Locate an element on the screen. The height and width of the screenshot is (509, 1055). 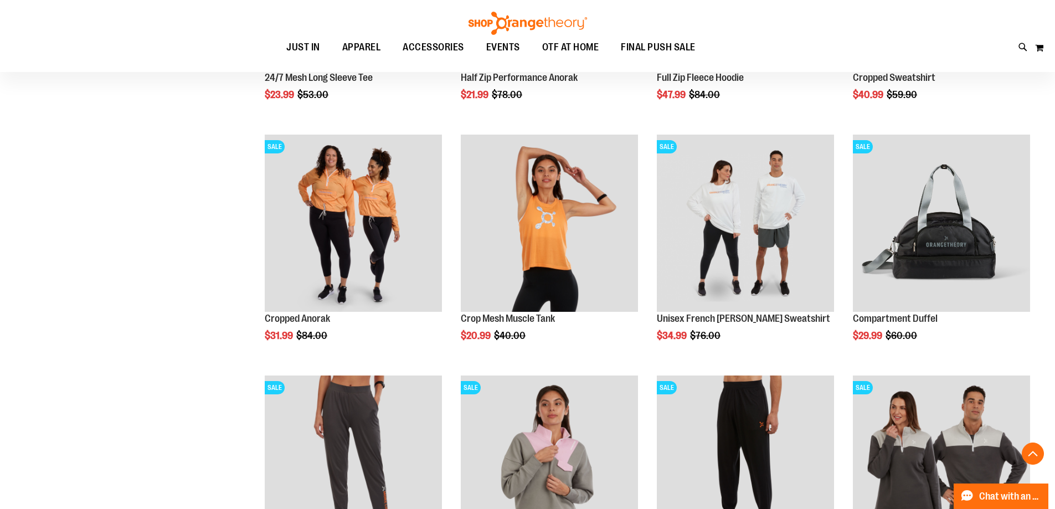
a: OTF AT HOME is located at coordinates (571, 48).